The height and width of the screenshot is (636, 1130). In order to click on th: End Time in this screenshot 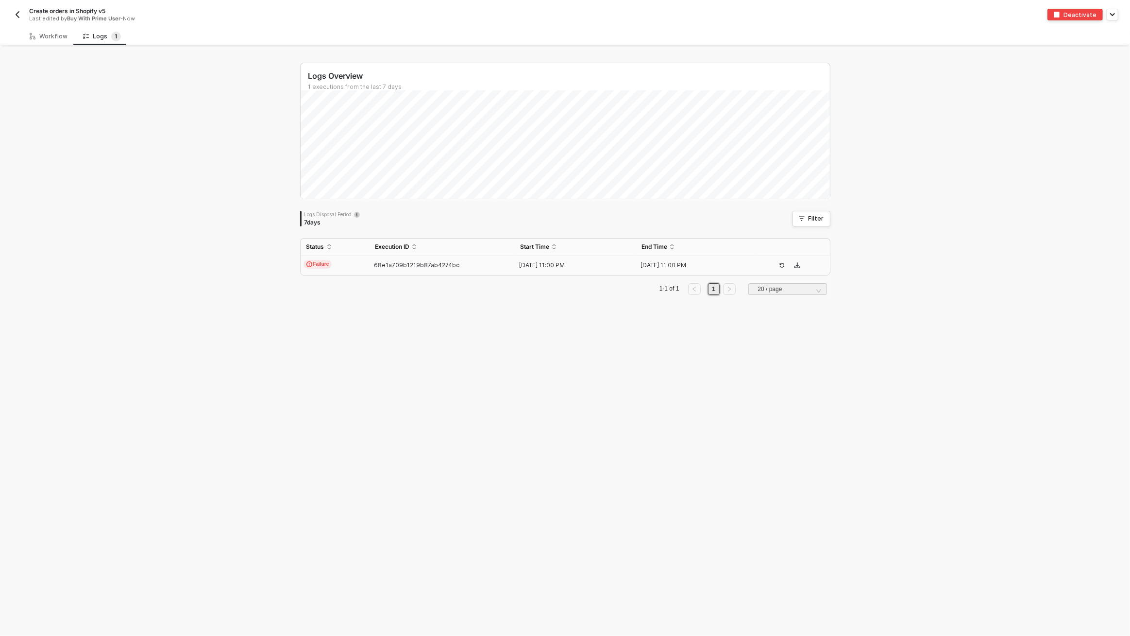, I will do `click(697, 247)`.